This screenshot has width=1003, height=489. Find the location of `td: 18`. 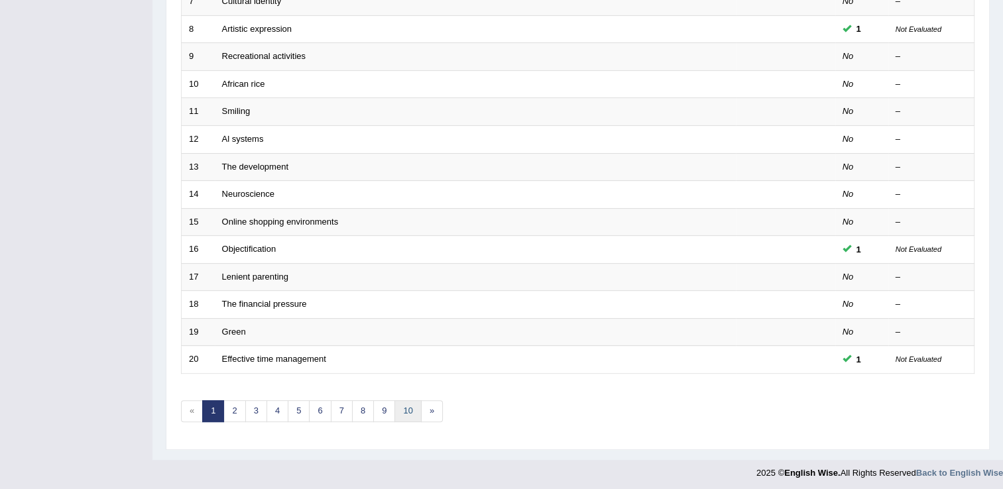

td: 18 is located at coordinates (198, 305).